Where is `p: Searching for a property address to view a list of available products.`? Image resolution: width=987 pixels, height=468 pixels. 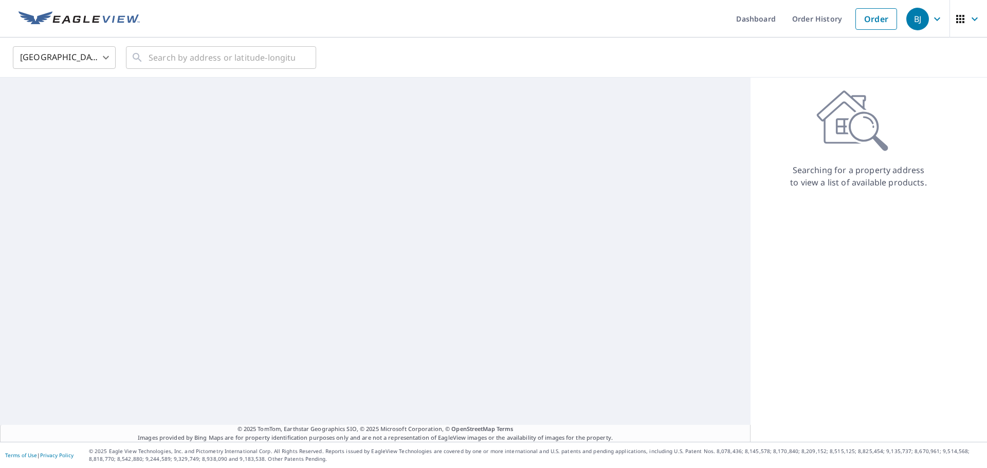 p: Searching for a property address to view a list of available products. is located at coordinates (859, 176).